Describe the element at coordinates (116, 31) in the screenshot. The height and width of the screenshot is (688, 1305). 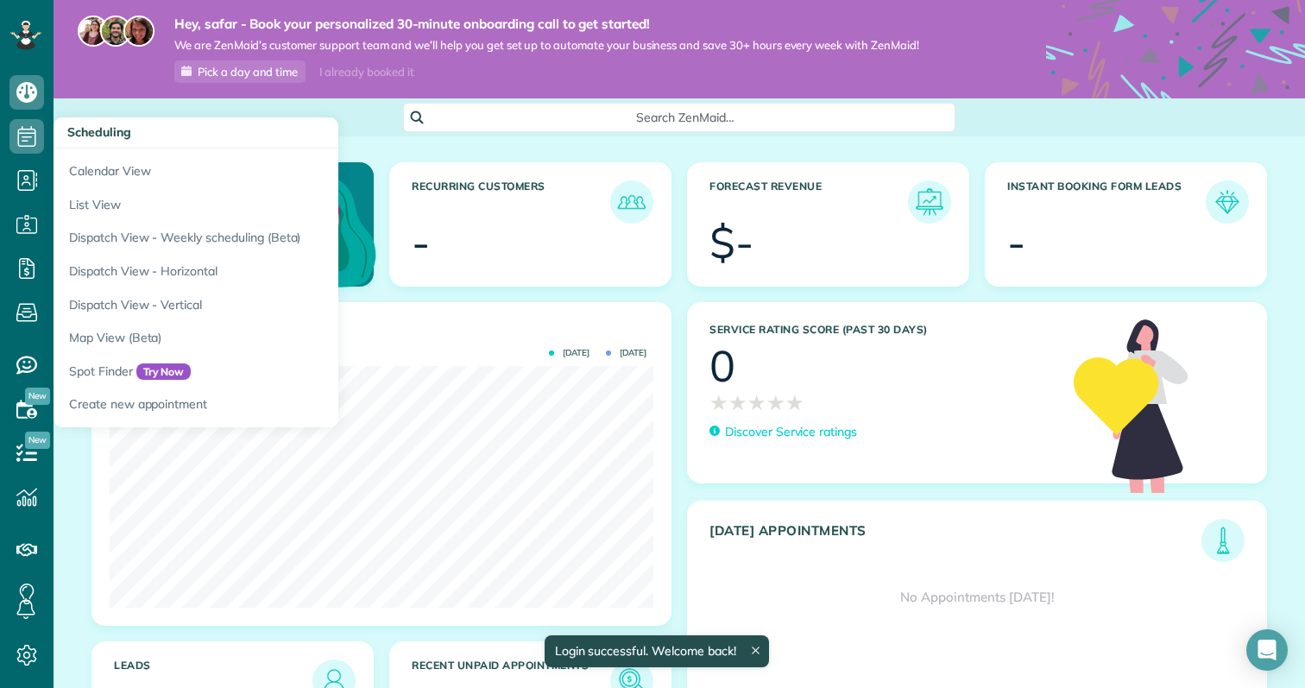
I see `img: jorge-587dff0eeaa6aab1f244e6dc62b8924c3b6ad411094392a53c71c6c4a576187d.jpg` at that location.